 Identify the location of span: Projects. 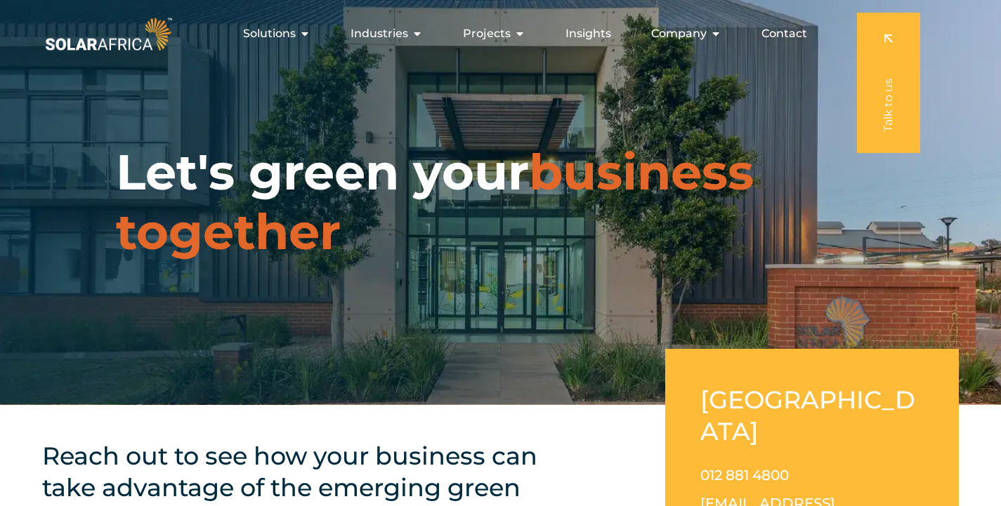
(487, 34).